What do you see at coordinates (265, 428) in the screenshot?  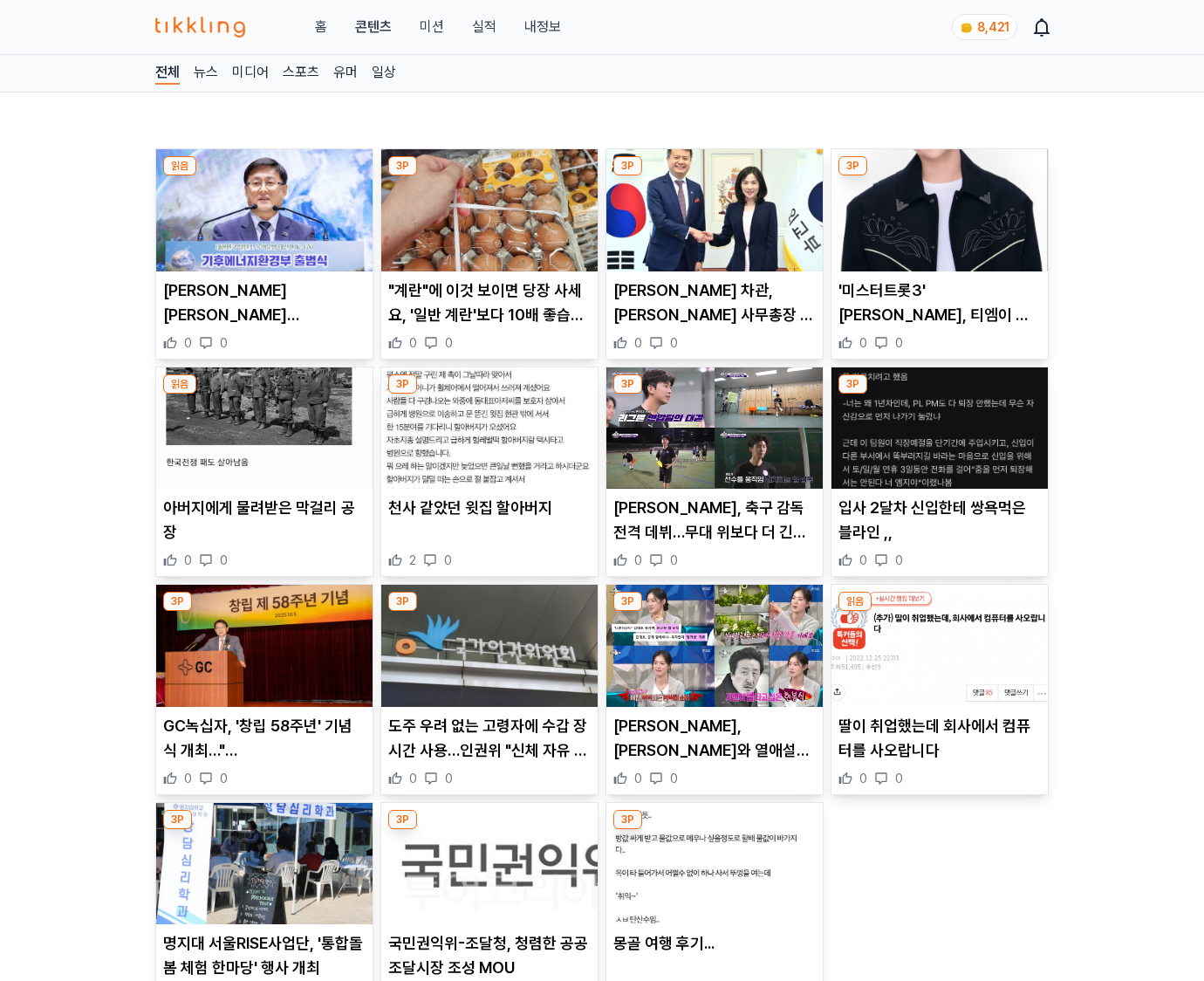 I see `img: 아버지에게 물려받은 막걸리 공장` at bounding box center [265, 428].